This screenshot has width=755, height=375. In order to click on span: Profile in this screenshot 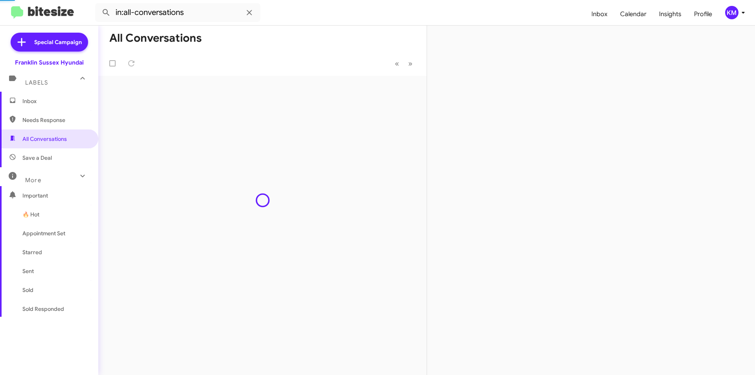, I will do `click(703, 14)`.